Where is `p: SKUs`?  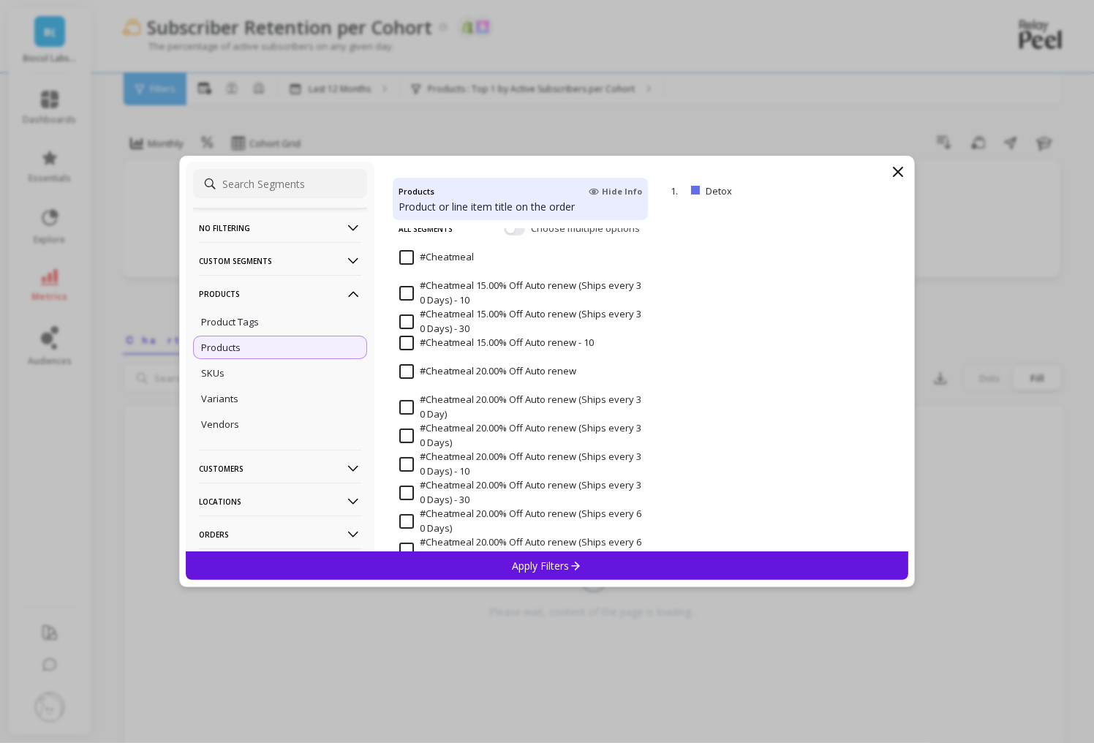 p: SKUs is located at coordinates (213, 373).